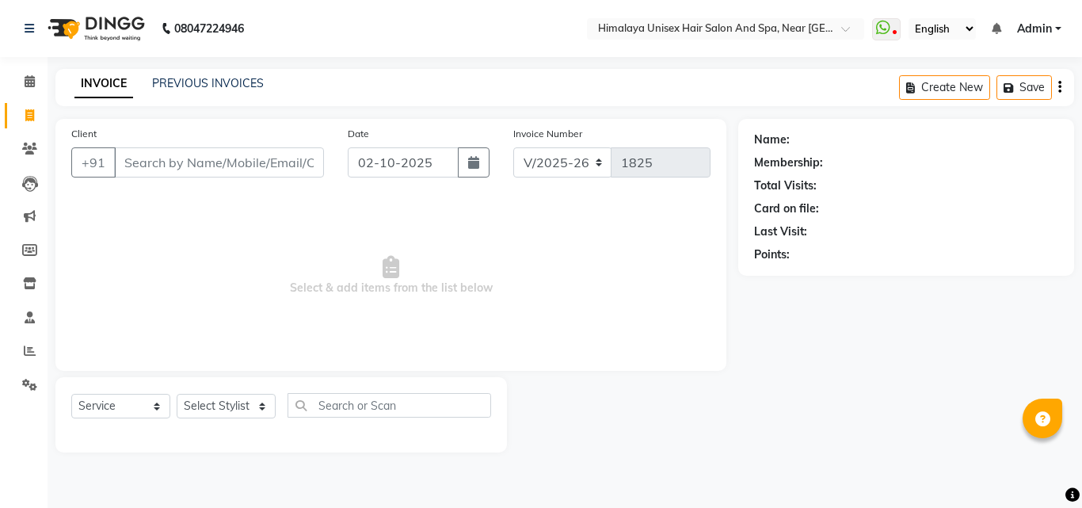 The width and height of the screenshot is (1082, 508). I want to click on b: 08047224946, so click(209, 29).